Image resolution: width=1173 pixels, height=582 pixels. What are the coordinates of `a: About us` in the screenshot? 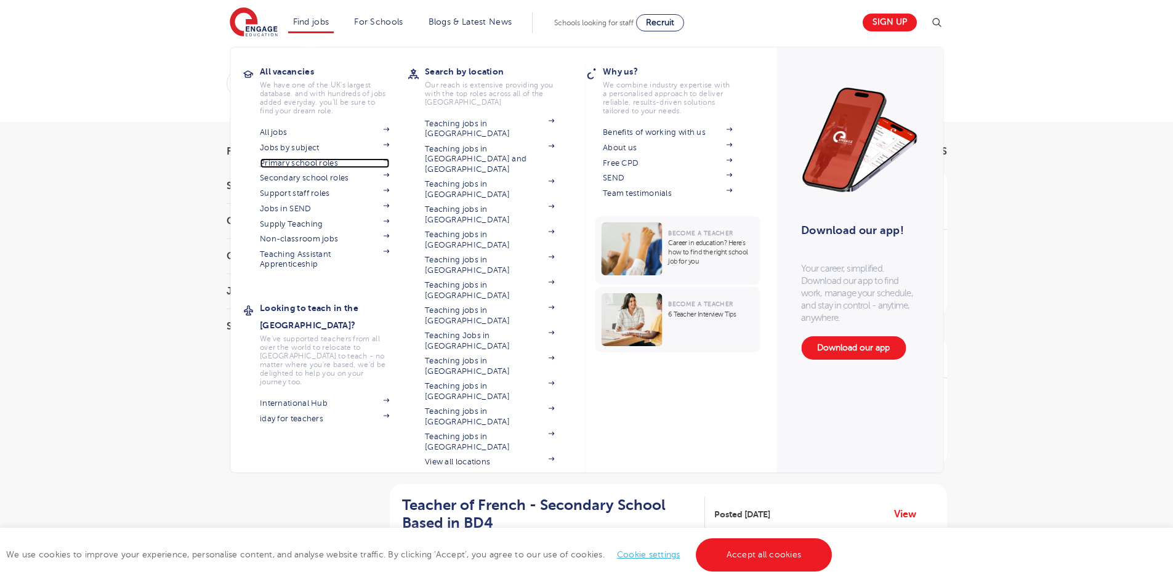 It's located at (668, 148).